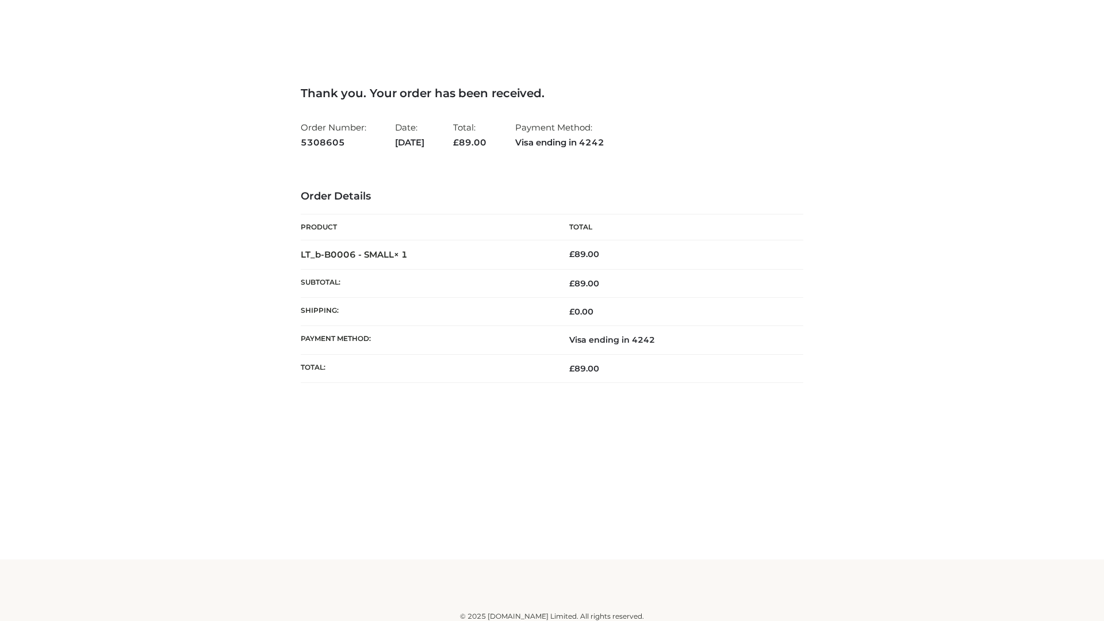  I want to click on td: Visa ending in 4242, so click(677, 340).